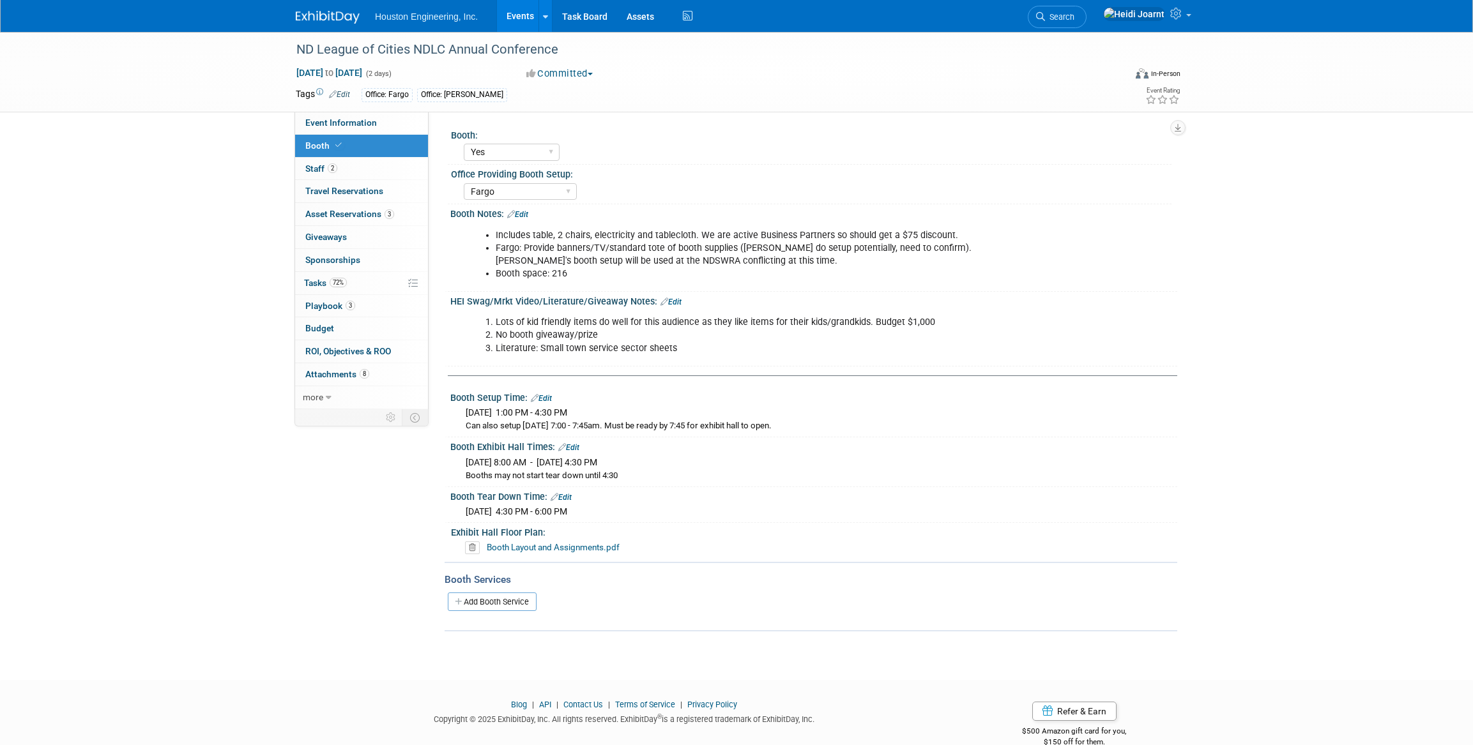  What do you see at coordinates (1060, 17) in the screenshot?
I see `span: Search` at bounding box center [1060, 17].